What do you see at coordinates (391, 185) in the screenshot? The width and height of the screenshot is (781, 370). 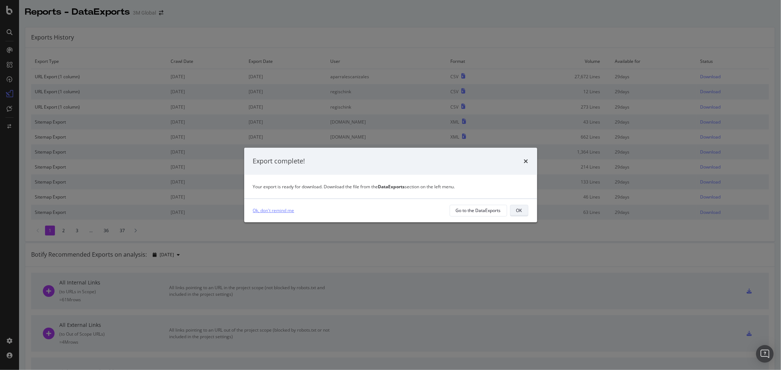 I see `div: modal` at bounding box center [391, 185].